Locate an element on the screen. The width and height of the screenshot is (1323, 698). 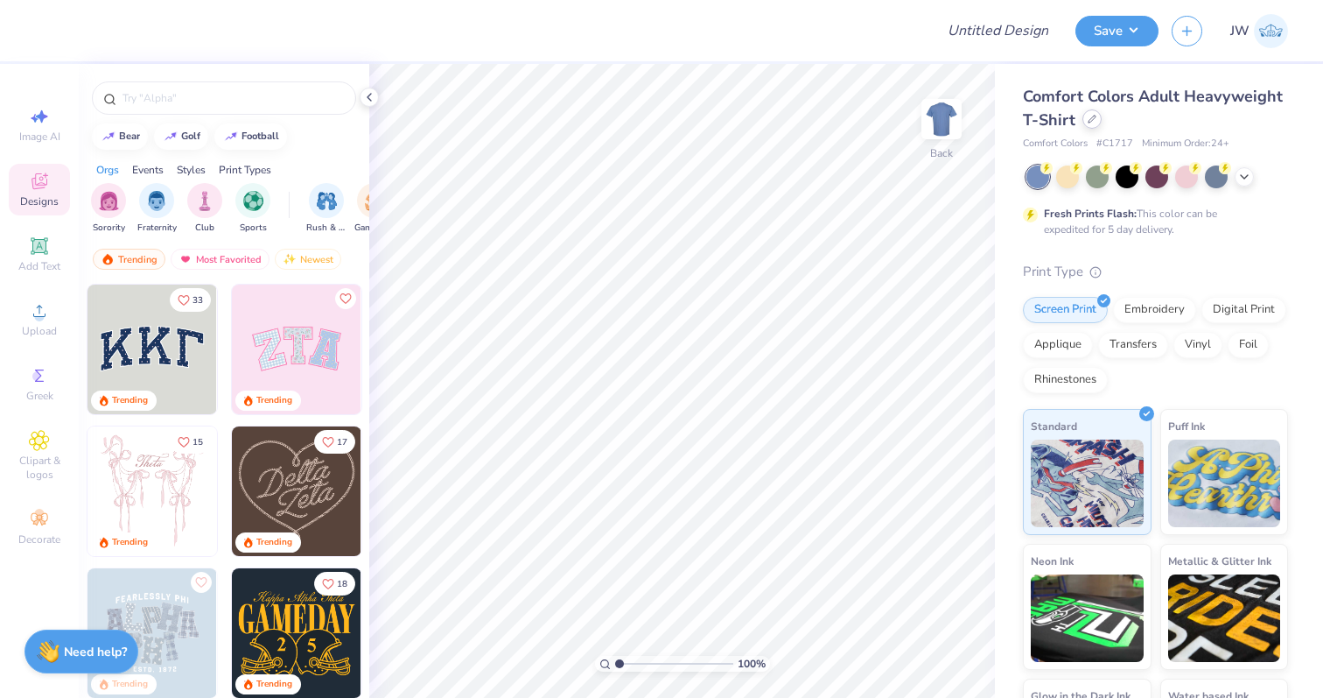
img: Rush & Bid Image is located at coordinates (326, 200).